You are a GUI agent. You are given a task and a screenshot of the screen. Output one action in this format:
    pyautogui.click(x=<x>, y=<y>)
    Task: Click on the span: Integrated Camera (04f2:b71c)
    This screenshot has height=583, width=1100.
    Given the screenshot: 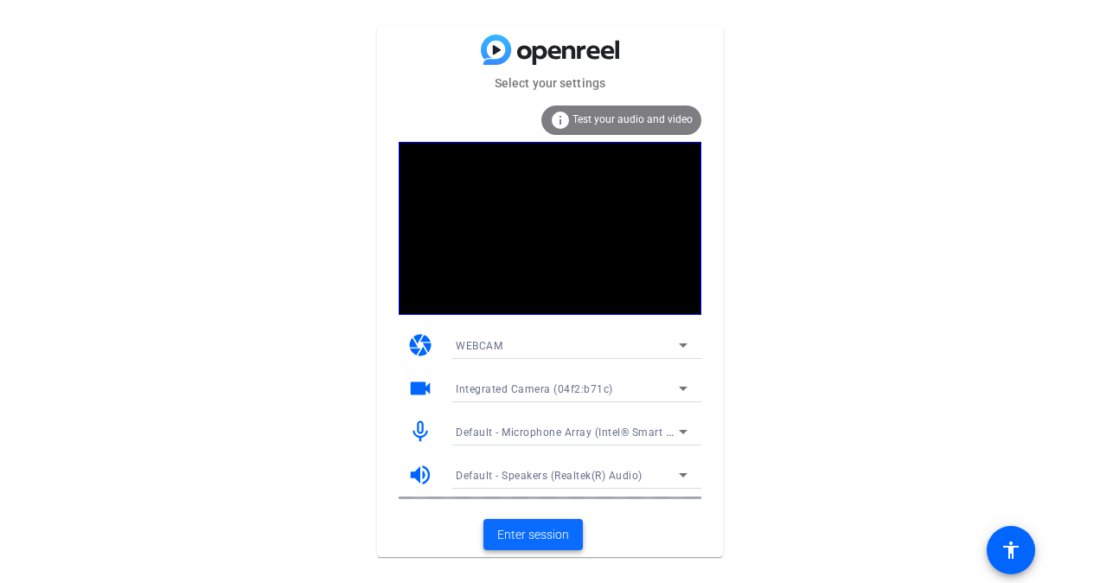 What is the action you would take?
    pyautogui.click(x=535, y=389)
    